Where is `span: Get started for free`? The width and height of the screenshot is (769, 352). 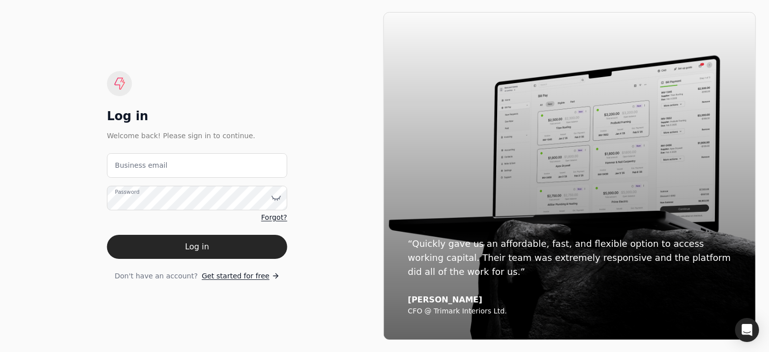
span: Get started for free is located at coordinates (235, 276).